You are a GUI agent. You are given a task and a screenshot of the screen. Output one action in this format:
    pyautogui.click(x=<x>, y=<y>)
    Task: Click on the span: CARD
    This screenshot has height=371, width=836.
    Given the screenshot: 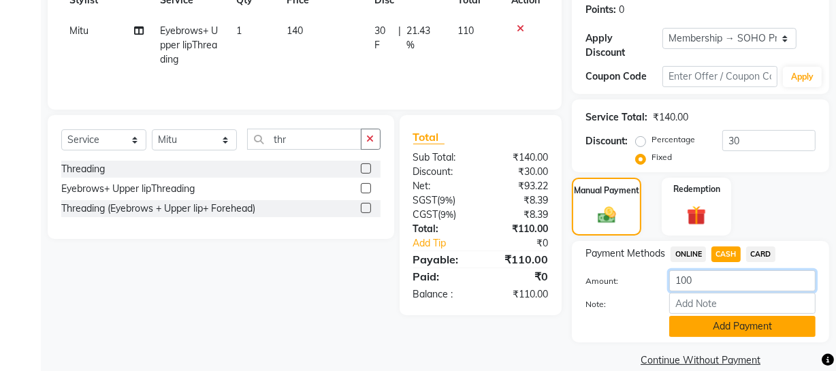 What is the action you would take?
    pyautogui.click(x=761, y=254)
    